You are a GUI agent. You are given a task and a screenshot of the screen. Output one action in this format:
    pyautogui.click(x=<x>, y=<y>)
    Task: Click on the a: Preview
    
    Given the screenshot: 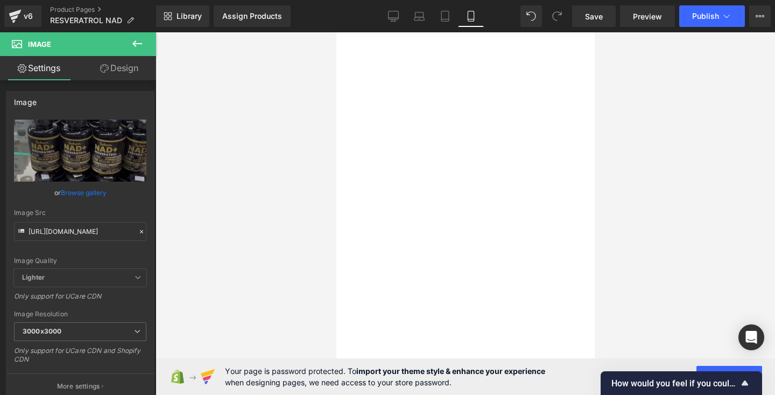 What is the action you would take?
    pyautogui.click(x=648, y=16)
    